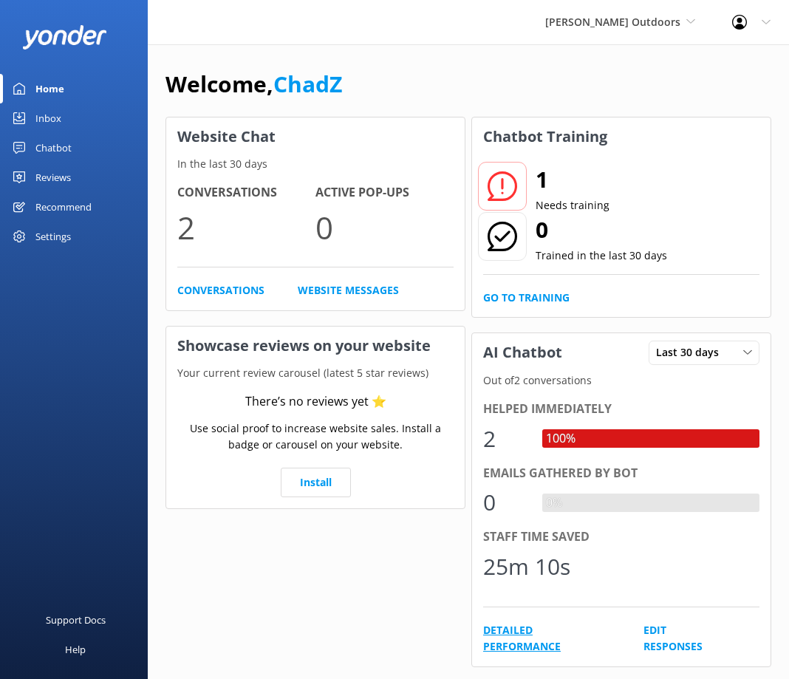  Describe the element at coordinates (315, 436) in the screenshot. I see `p: Use social proof to increase website sales. Install a badge or carousel on your website.` at that location.